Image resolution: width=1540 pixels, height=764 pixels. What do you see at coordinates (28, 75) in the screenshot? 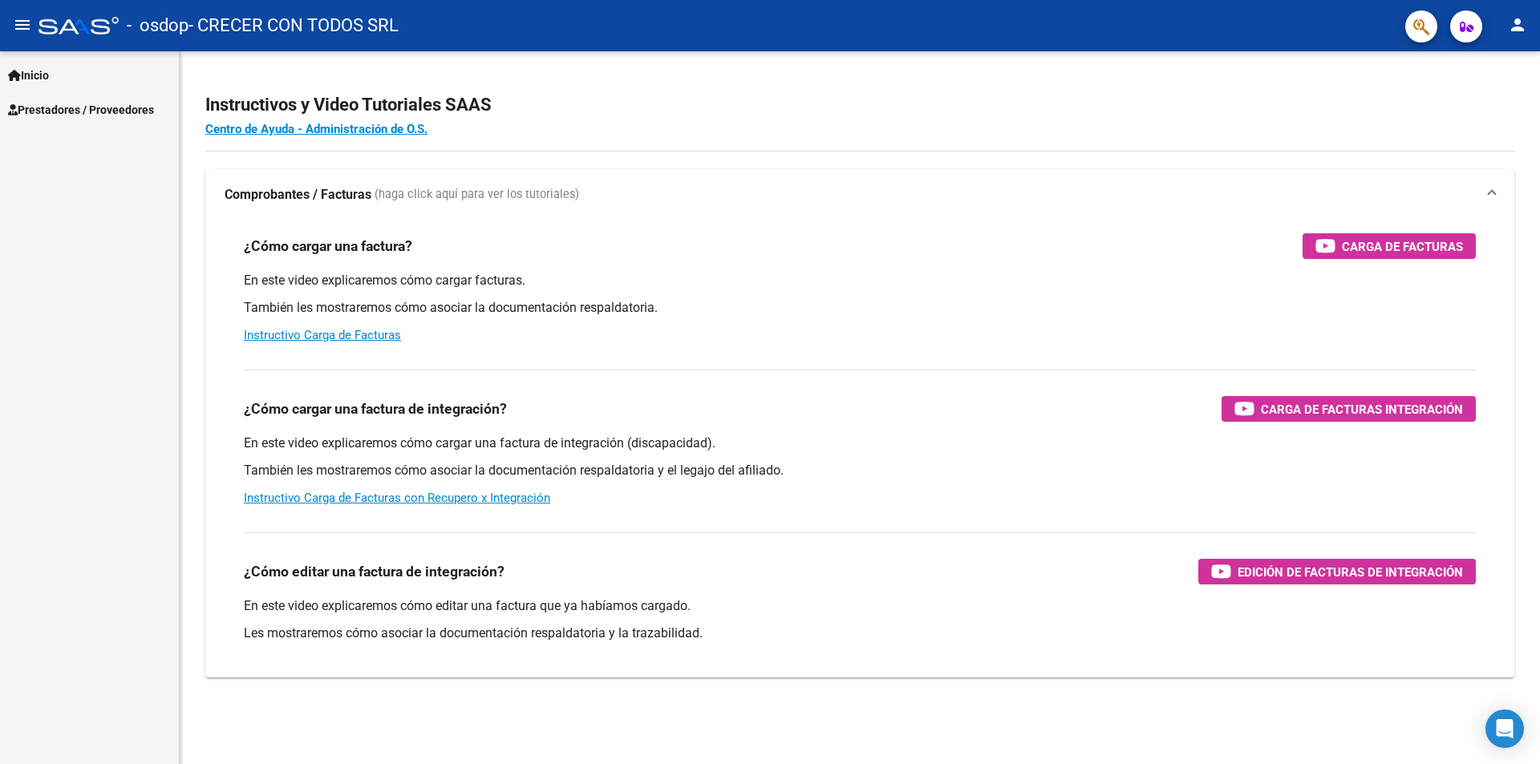
I see `span: Inicio` at bounding box center [28, 75].